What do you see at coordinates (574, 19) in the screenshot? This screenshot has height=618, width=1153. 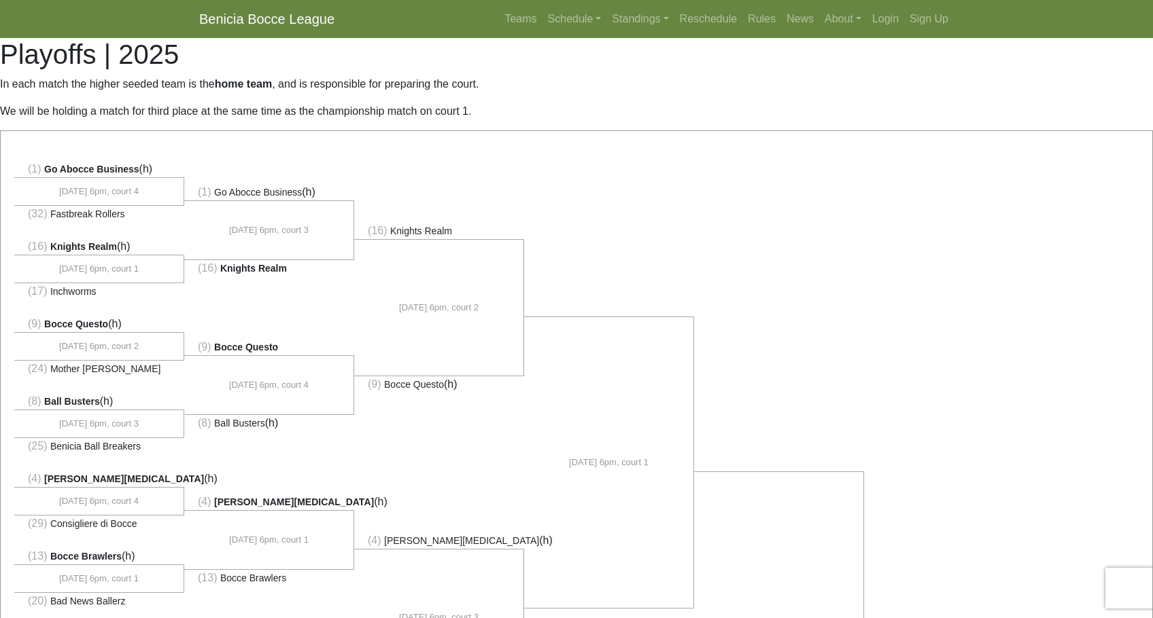 I see `a: Schedule` at bounding box center [574, 19].